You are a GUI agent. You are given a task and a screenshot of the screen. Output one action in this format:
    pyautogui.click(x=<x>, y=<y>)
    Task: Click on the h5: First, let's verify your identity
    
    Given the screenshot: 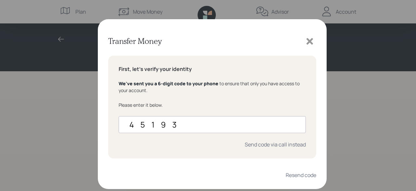 What is the action you would take?
    pyautogui.click(x=212, y=69)
    